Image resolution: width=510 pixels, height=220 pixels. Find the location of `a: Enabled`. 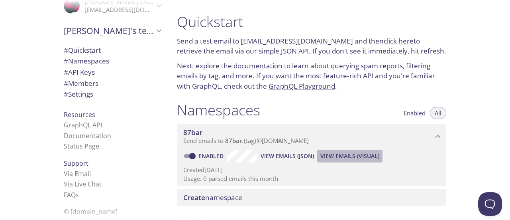

a: Enabled is located at coordinates (212, 155).